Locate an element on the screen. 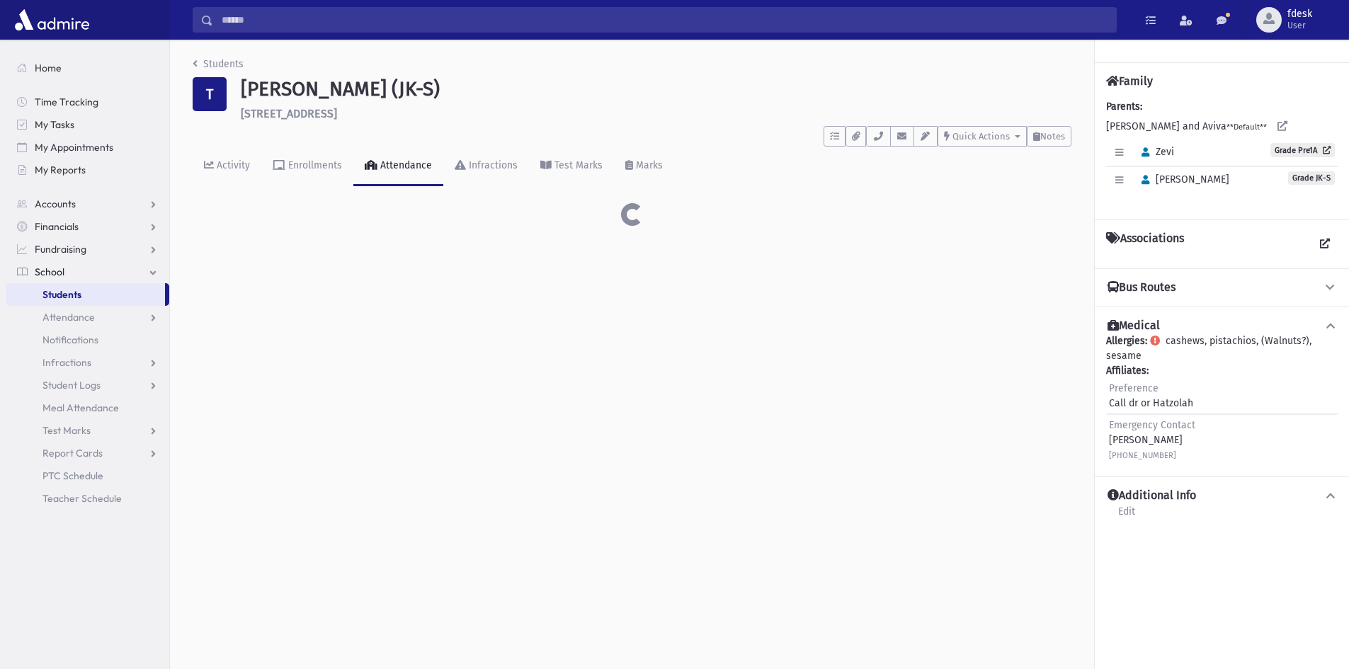  span: Notes is located at coordinates (1053, 136).